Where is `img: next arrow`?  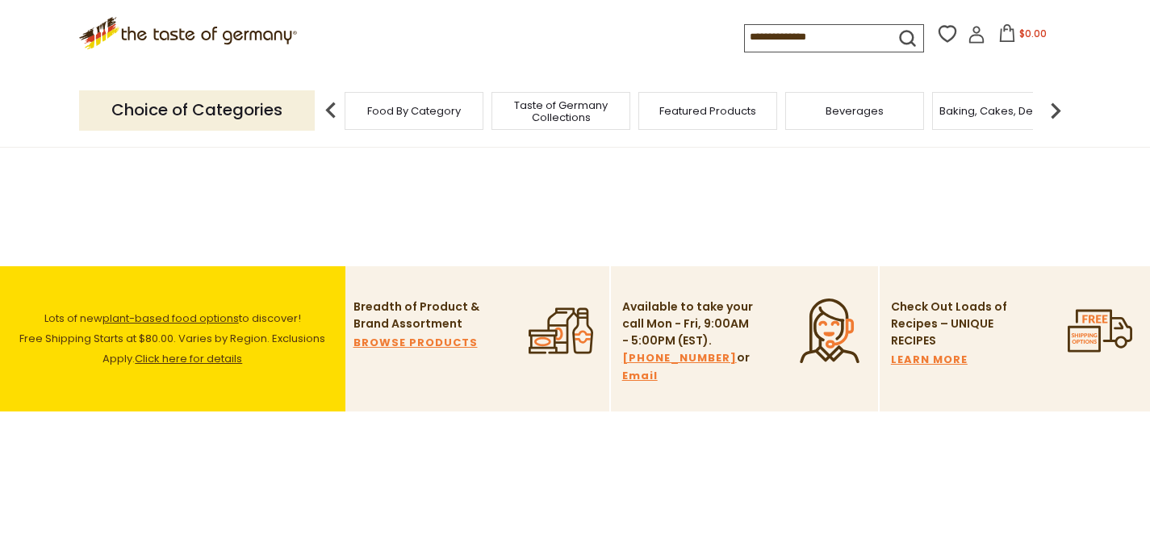
img: next arrow is located at coordinates (1055, 111).